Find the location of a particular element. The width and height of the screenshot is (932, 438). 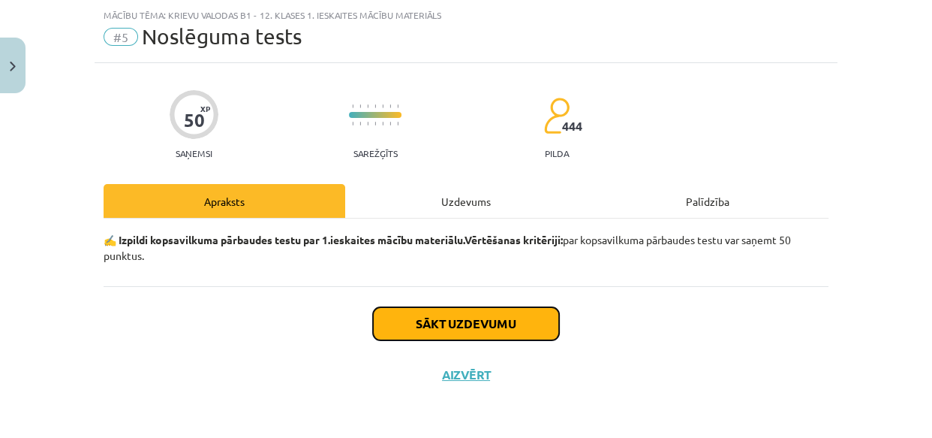

span: 444 is located at coordinates (572, 126).